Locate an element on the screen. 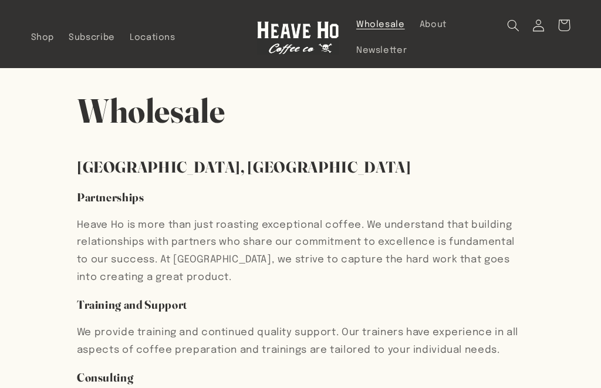  a: Shop is located at coordinates (42, 38).